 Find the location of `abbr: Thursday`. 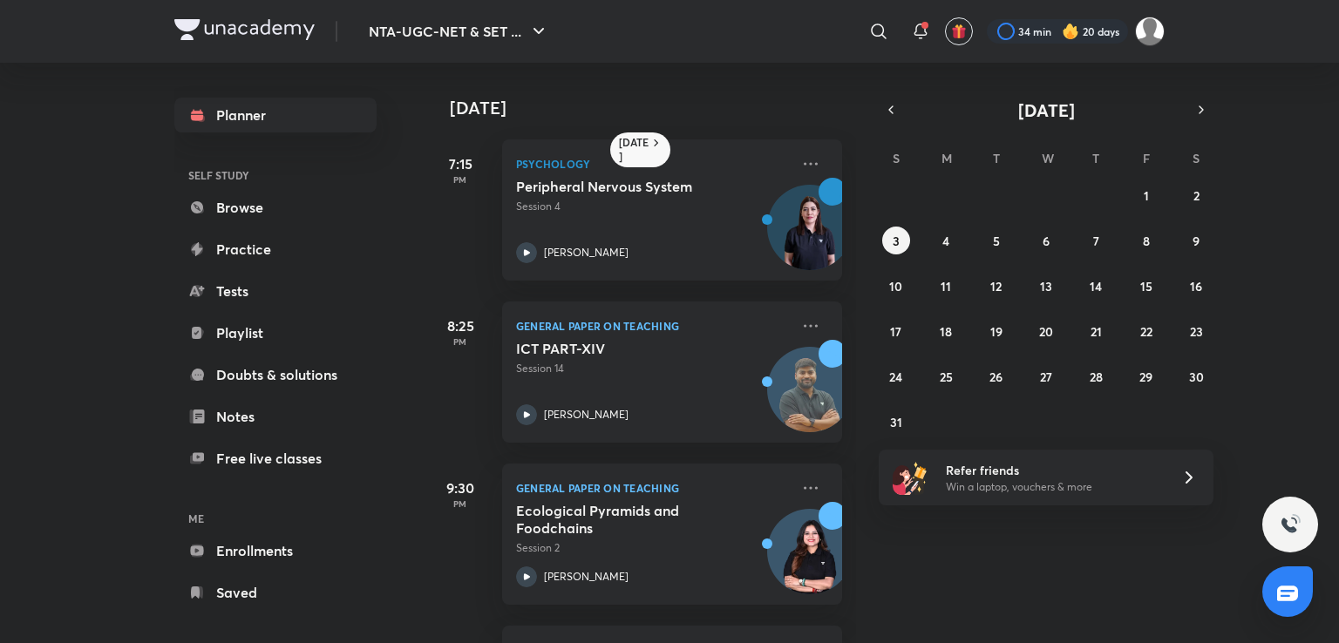

abbr: Thursday is located at coordinates (1096, 158).